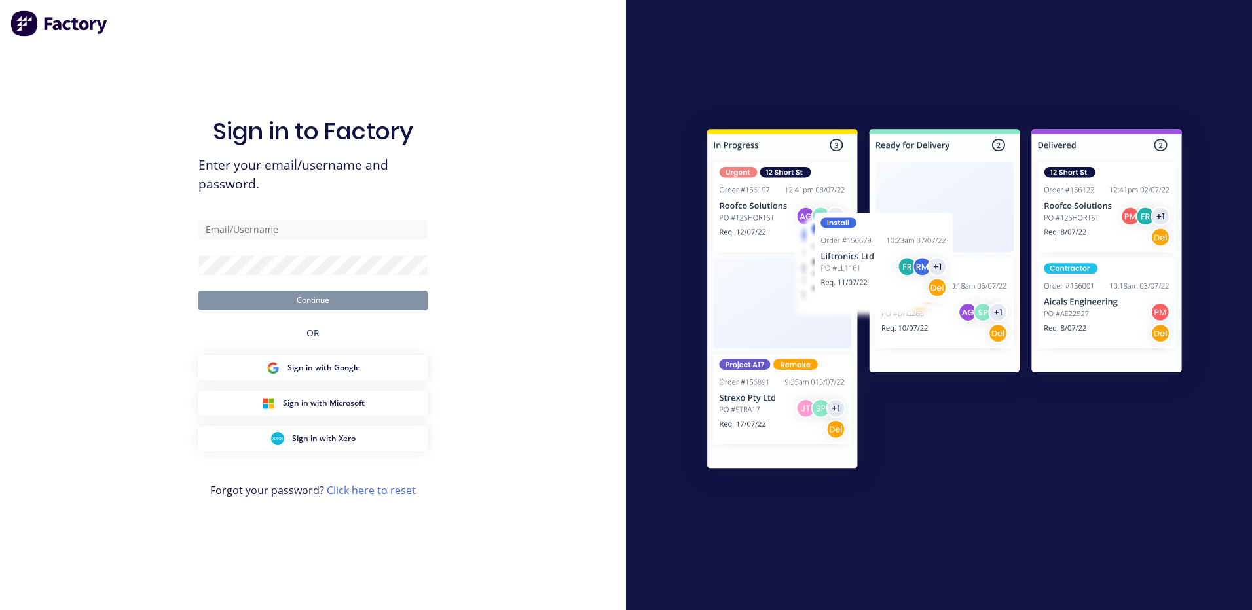  What do you see at coordinates (60, 24) in the screenshot?
I see `img: Factory` at bounding box center [60, 24].